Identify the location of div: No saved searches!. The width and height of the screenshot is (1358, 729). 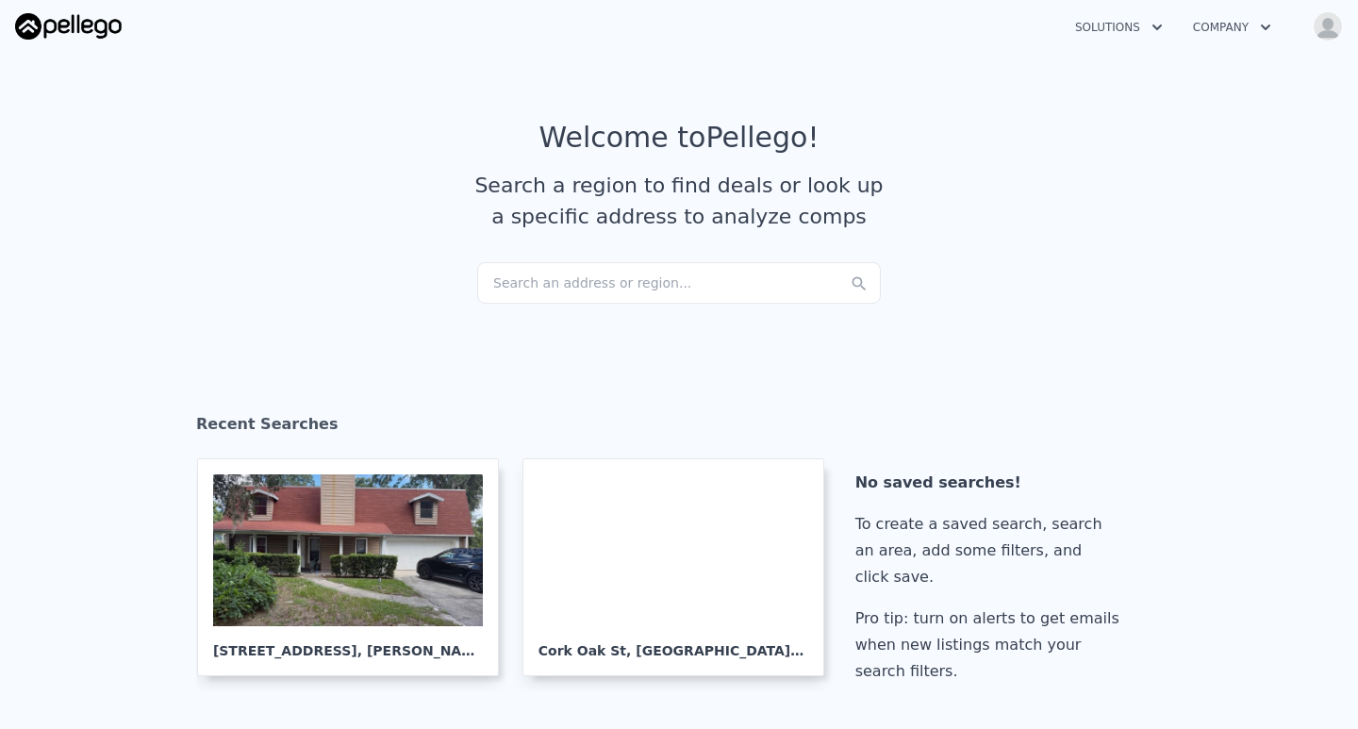
(991, 483).